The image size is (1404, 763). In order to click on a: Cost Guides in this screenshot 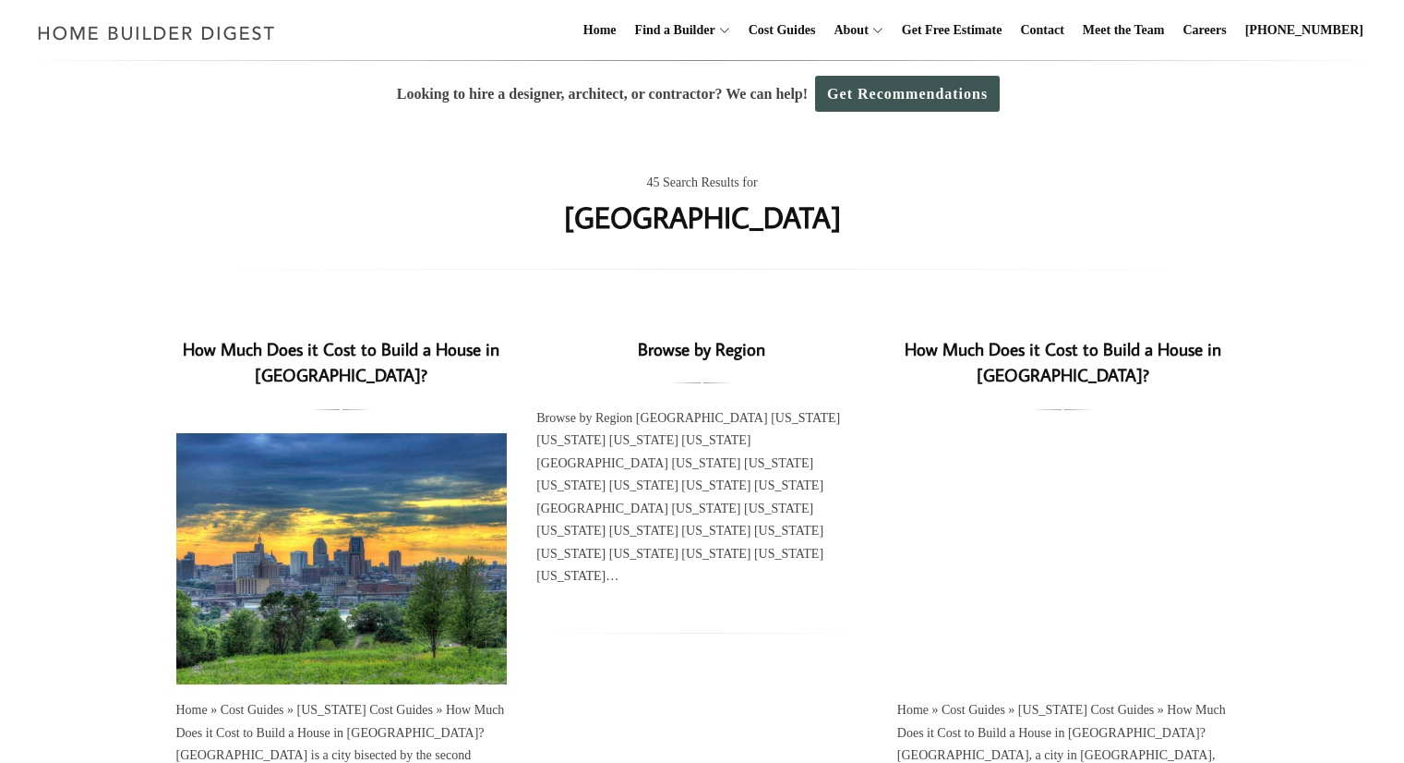, I will do `click(782, 30)`.